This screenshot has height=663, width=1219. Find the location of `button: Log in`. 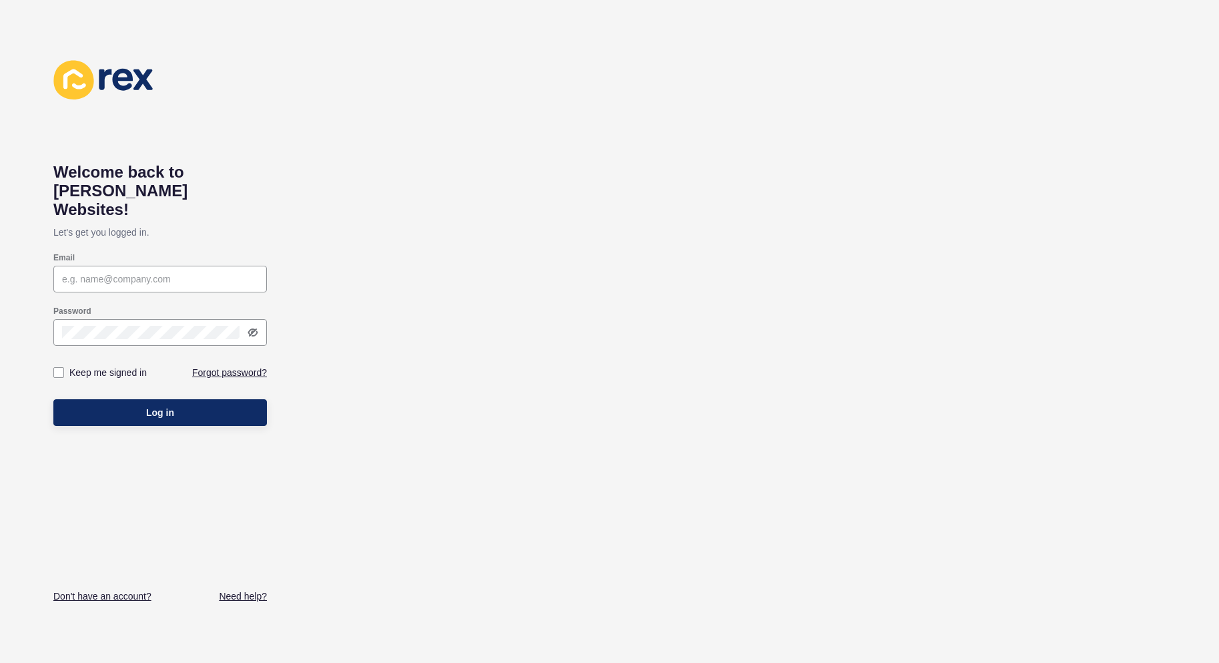

button: Log in is located at coordinates (160, 412).